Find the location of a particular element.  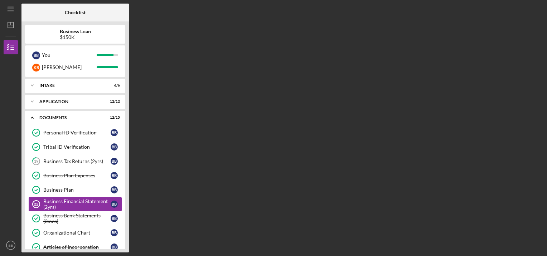

div: Business Tax Returns (2yrs) is located at coordinates (77, 162).